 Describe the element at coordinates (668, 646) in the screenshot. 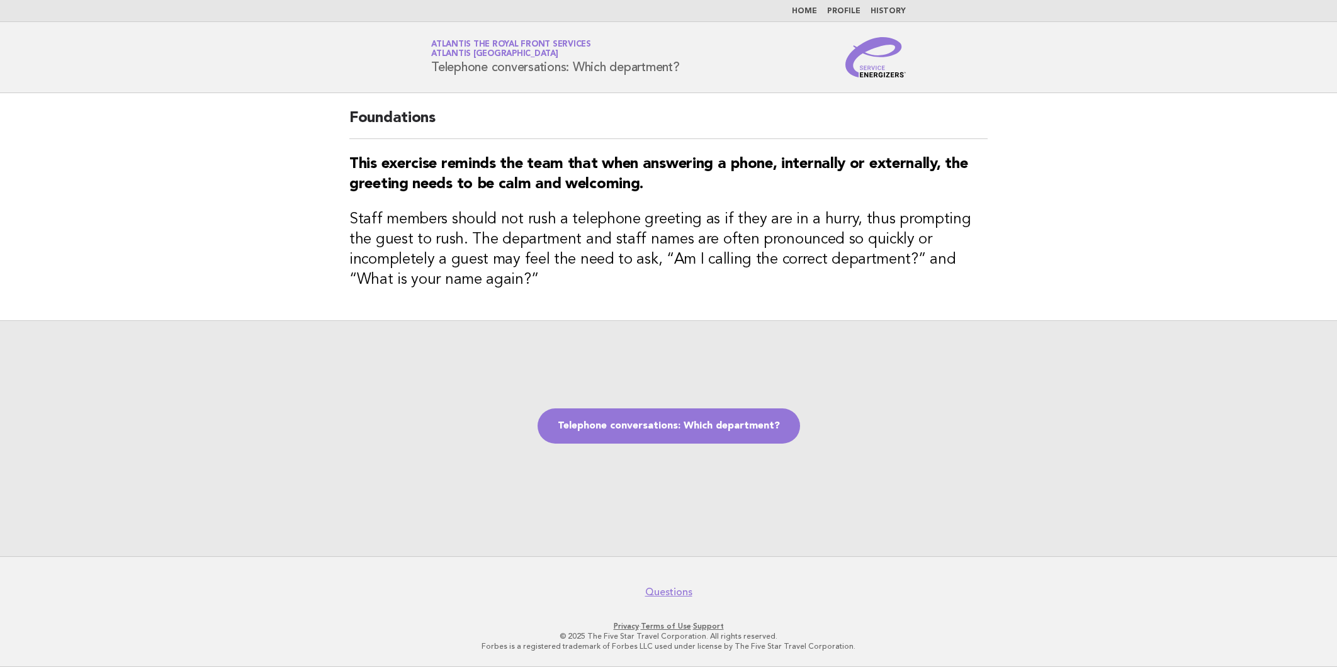

I see `p: Forbes is a registered trademark of Forbes LLC used under license by The Five Star Travel Corpora...` at that location.